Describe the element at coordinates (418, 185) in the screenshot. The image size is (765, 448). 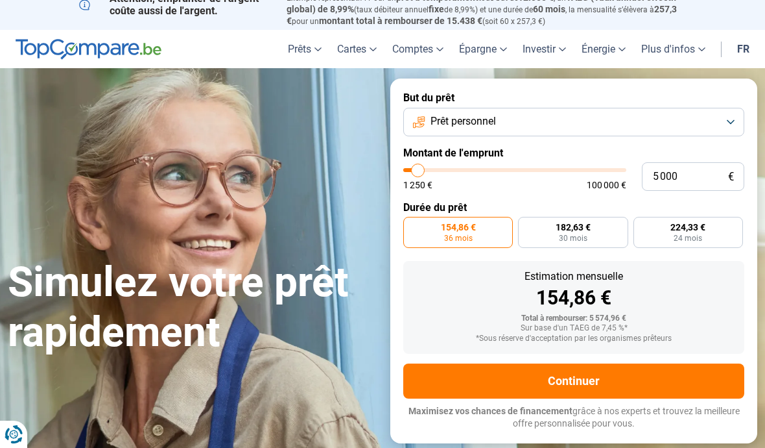
I see `span: 1 250 €` at that location.